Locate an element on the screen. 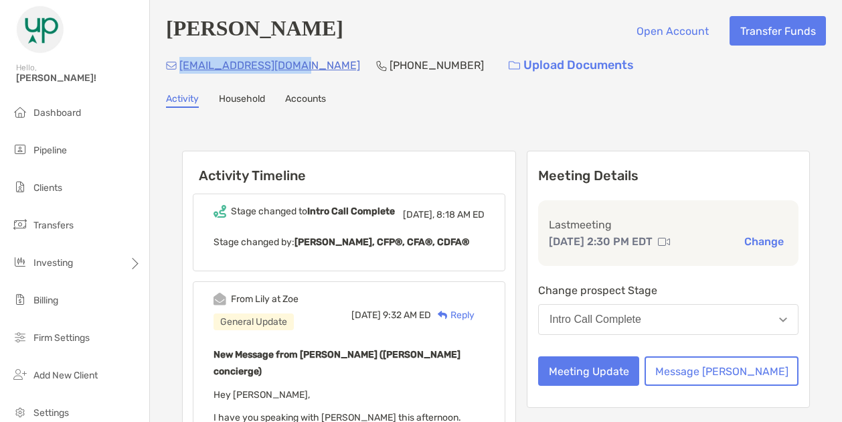  img: dashboard icon is located at coordinates (20, 112).